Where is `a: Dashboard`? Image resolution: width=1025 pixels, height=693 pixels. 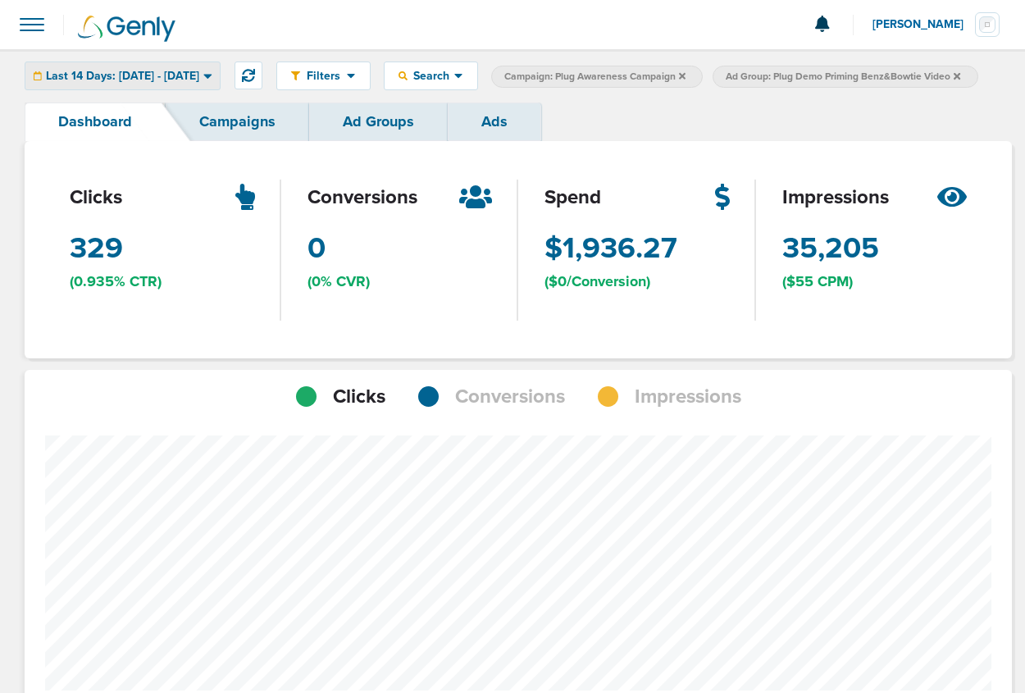
a: Dashboard is located at coordinates (95, 121).